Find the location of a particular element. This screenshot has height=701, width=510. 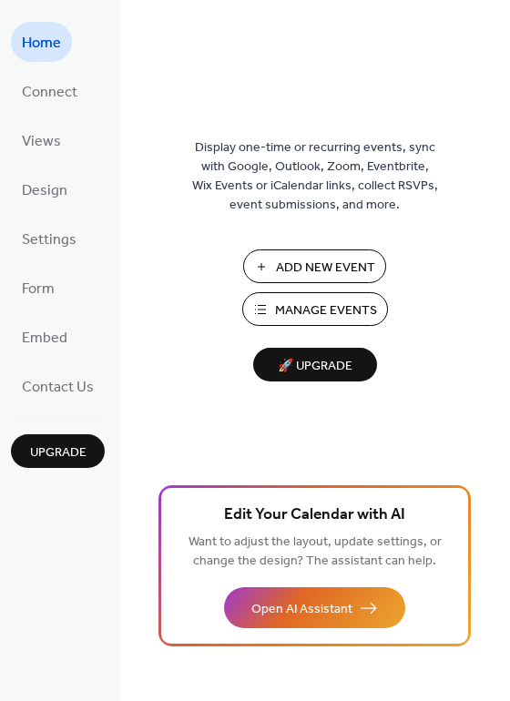

span: Manage Events is located at coordinates (326, 310).